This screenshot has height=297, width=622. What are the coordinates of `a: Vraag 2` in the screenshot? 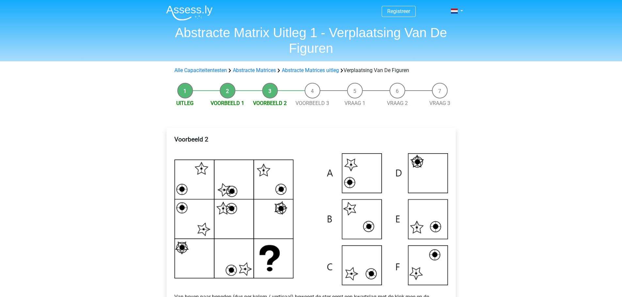 It's located at (397, 103).